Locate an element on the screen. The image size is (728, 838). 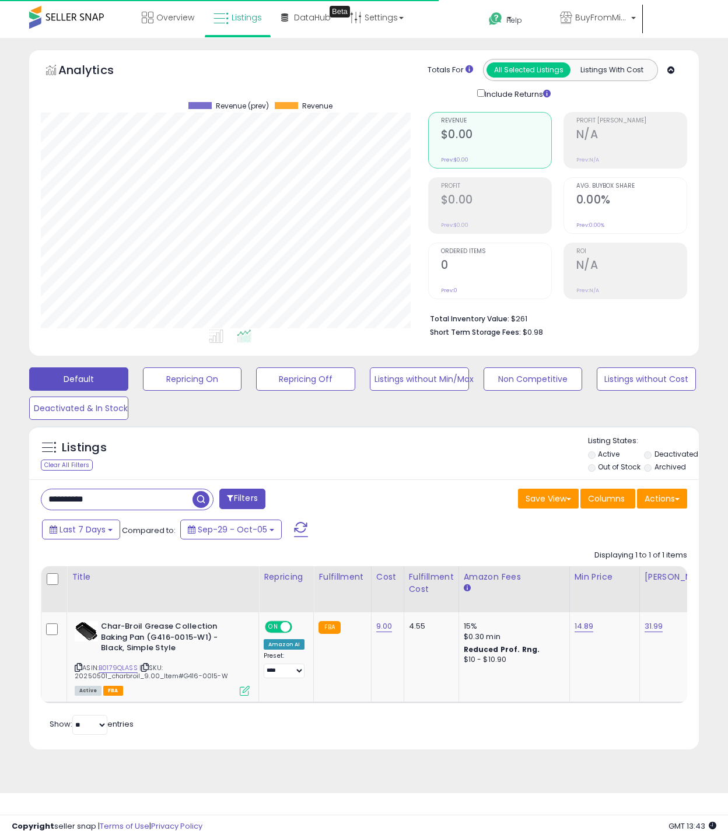
div: Include Returns is located at coordinates (516, 93).